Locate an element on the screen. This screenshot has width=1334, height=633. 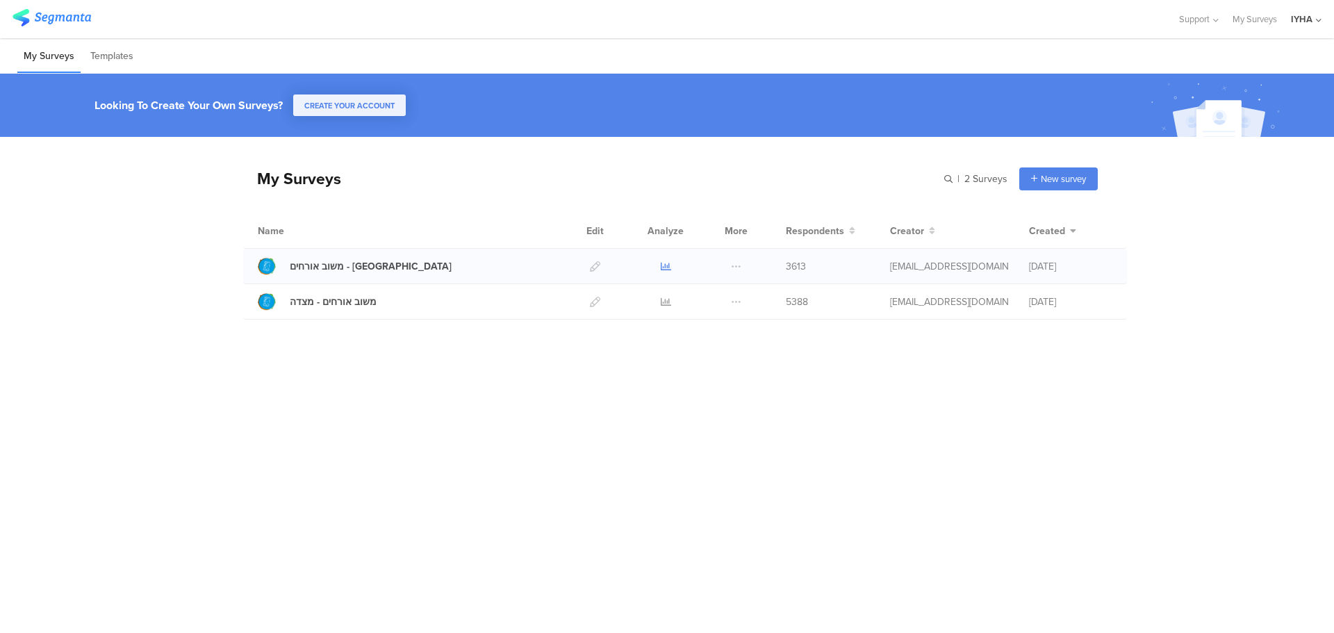
span: CREATE YOUR ACCOUNT is located at coordinates (349, 106).